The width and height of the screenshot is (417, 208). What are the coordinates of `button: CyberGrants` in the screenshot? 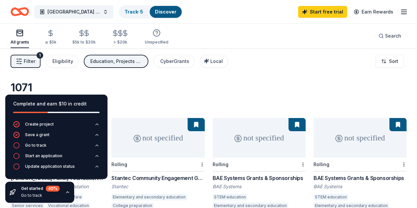 It's located at (174, 61).